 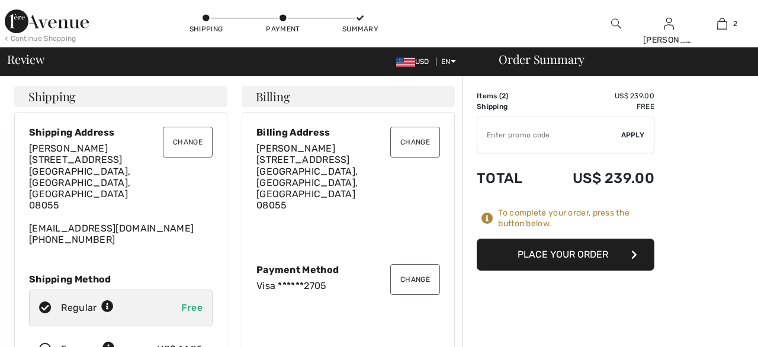 I want to click on div: Summary, so click(x=360, y=29).